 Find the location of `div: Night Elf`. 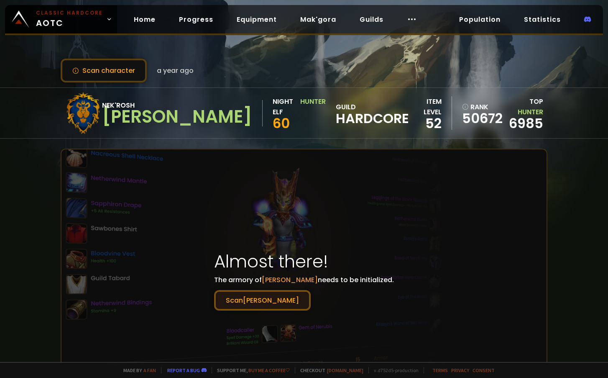

div: Night Elf is located at coordinates (285, 107).